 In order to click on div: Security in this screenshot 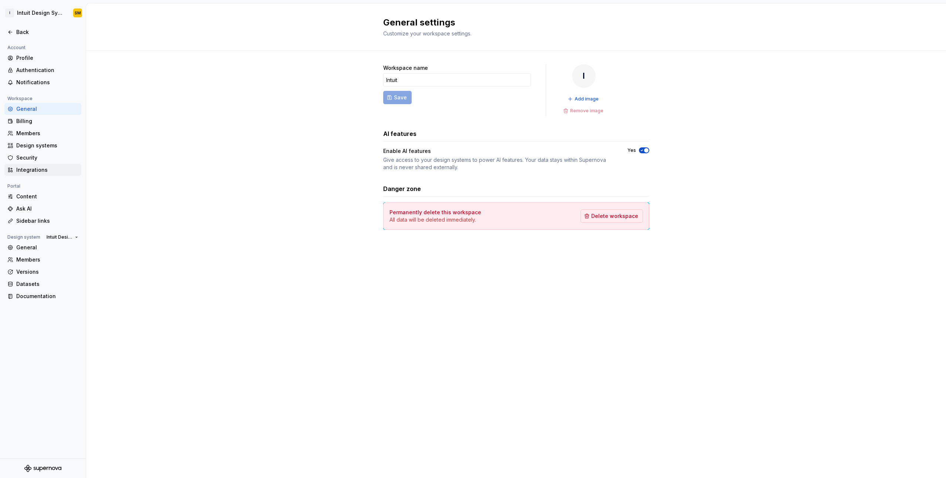, I will do `click(47, 158)`.